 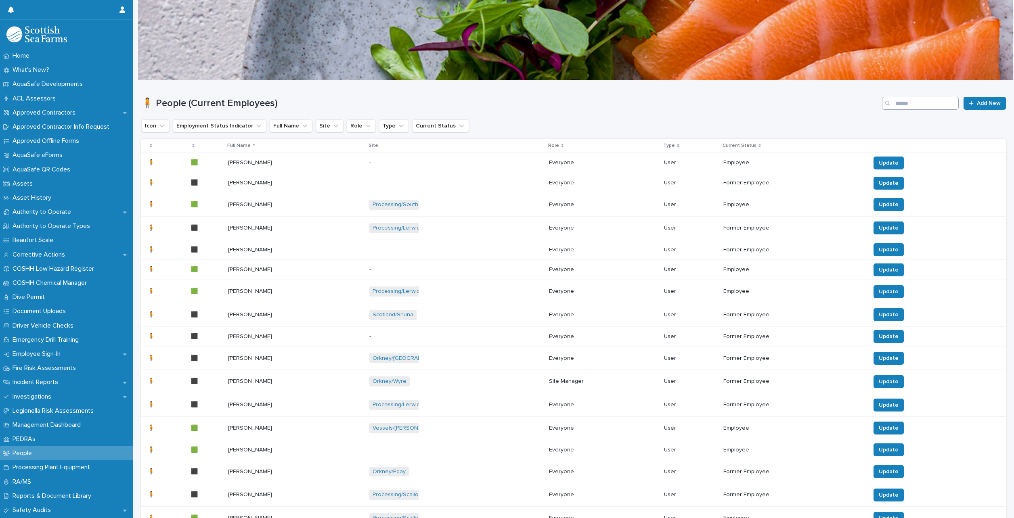 What do you see at coordinates (40, 255) in the screenshot?
I see `p: Corrective Actions` at bounding box center [40, 255].